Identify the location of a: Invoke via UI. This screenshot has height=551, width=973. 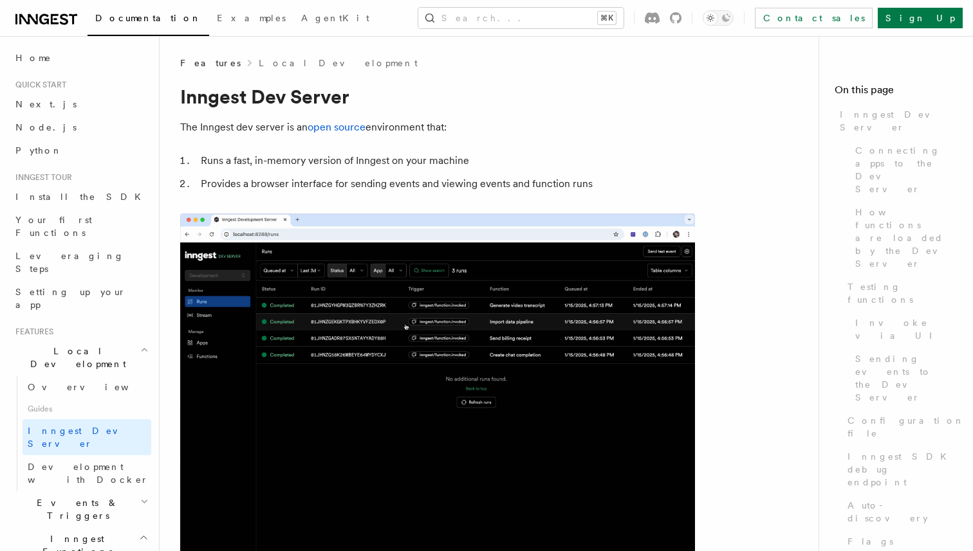
(903, 329).